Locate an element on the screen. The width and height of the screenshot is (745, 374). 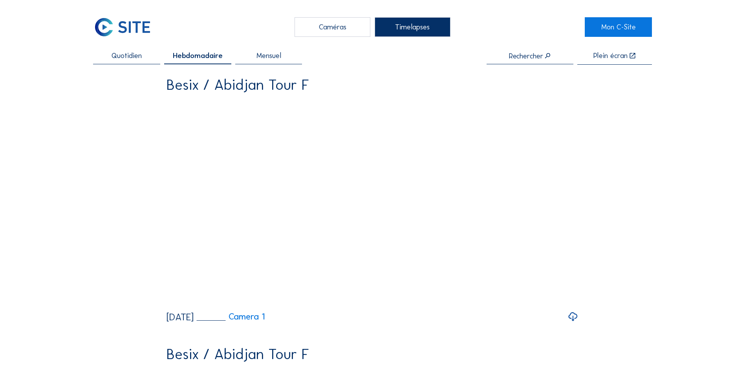
a: Camera 1 is located at coordinates (231, 317).